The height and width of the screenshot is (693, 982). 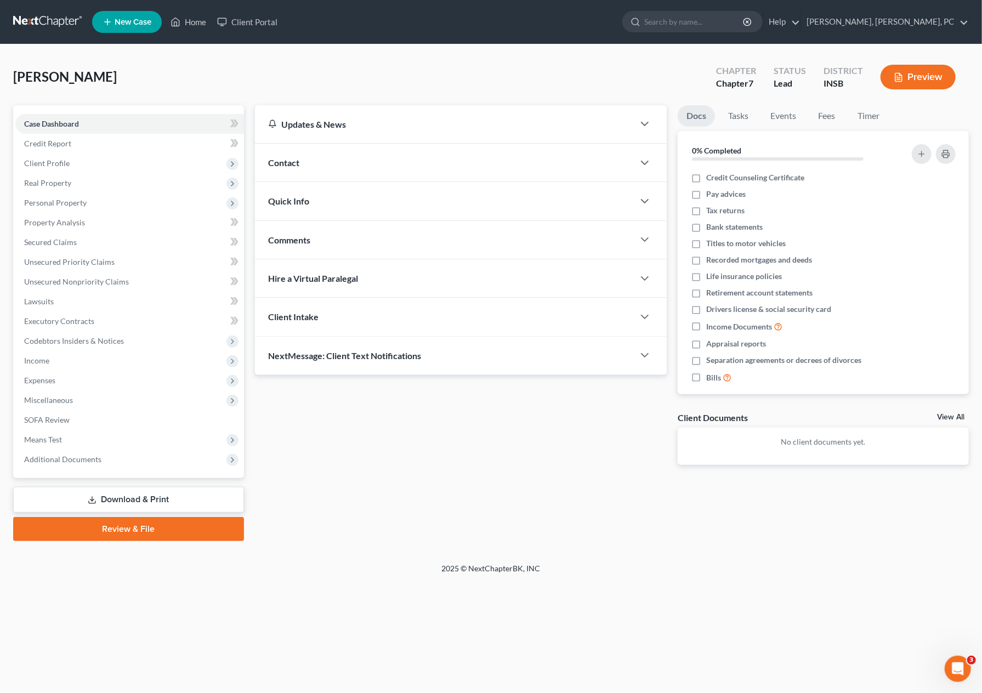 I want to click on a: View All, so click(x=951, y=417).